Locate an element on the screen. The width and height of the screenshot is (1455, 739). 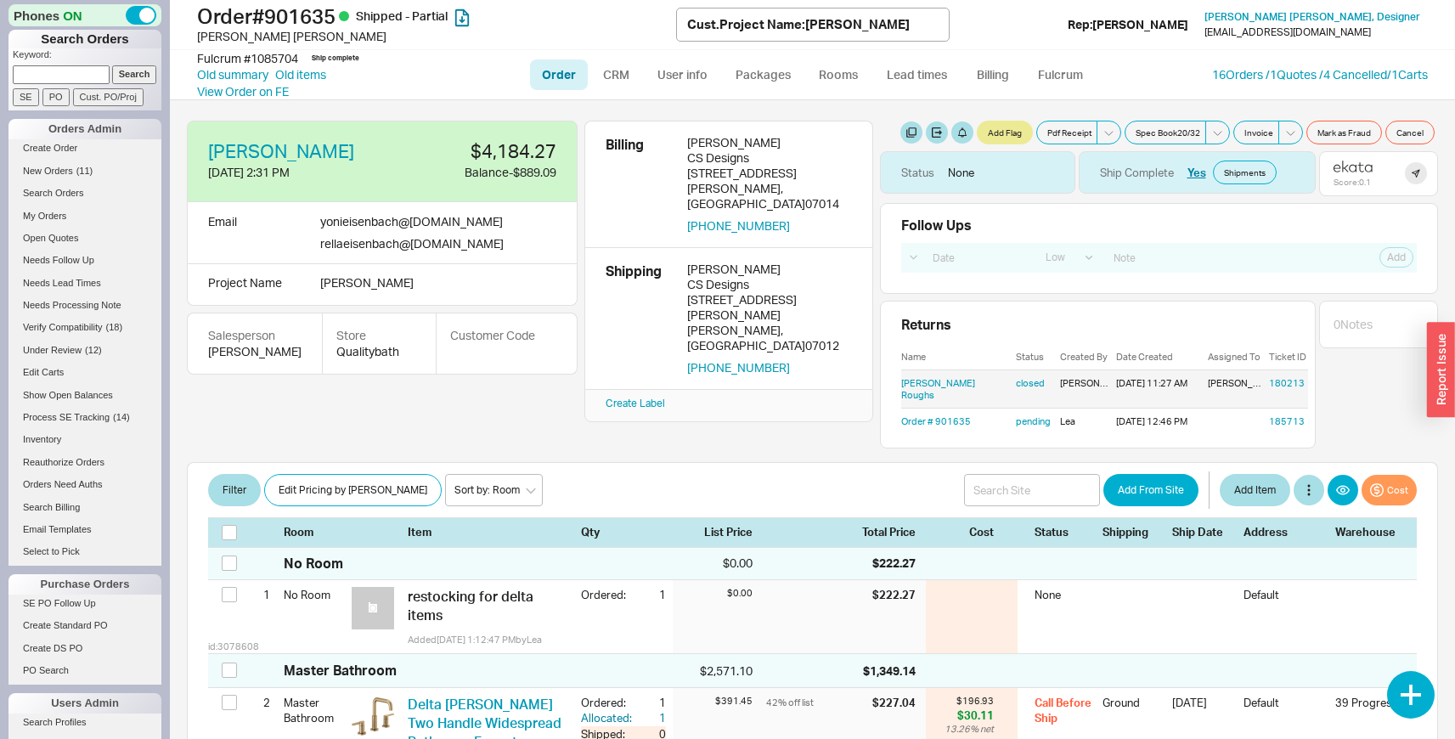
a: Old items is located at coordinates (301, 75).